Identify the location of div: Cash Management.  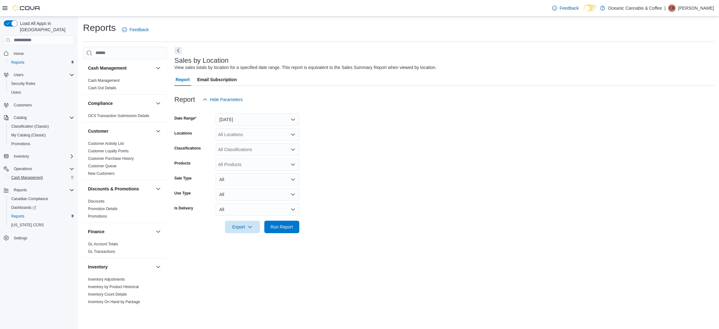
(125, 85).